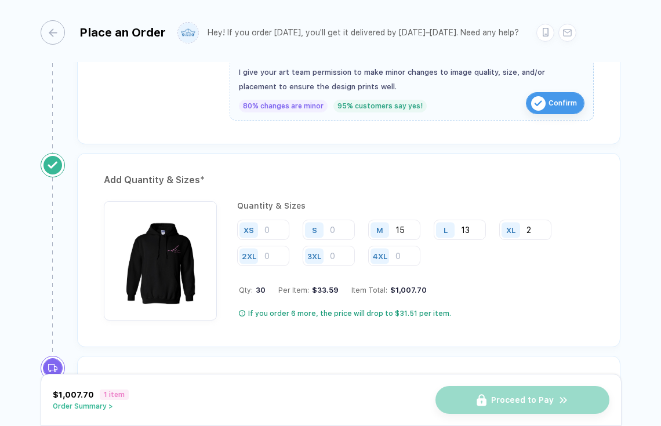 The width and height of the screenshot is (661, 426). I want to click on div: 2XL, so click(249, 256).